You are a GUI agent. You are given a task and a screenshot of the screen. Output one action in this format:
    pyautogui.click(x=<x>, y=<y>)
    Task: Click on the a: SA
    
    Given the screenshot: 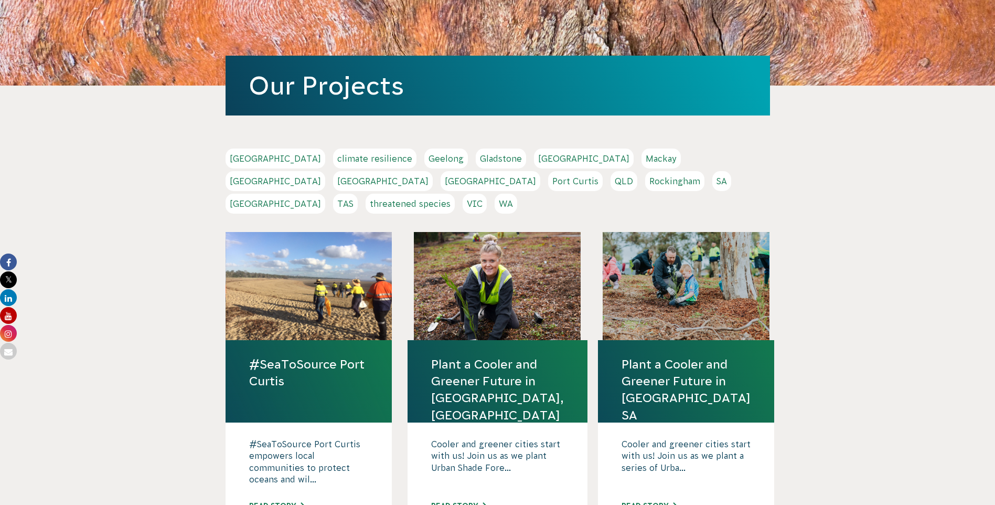 What is the action you would take?
    pyautogui.click(x=722, y=181)
    